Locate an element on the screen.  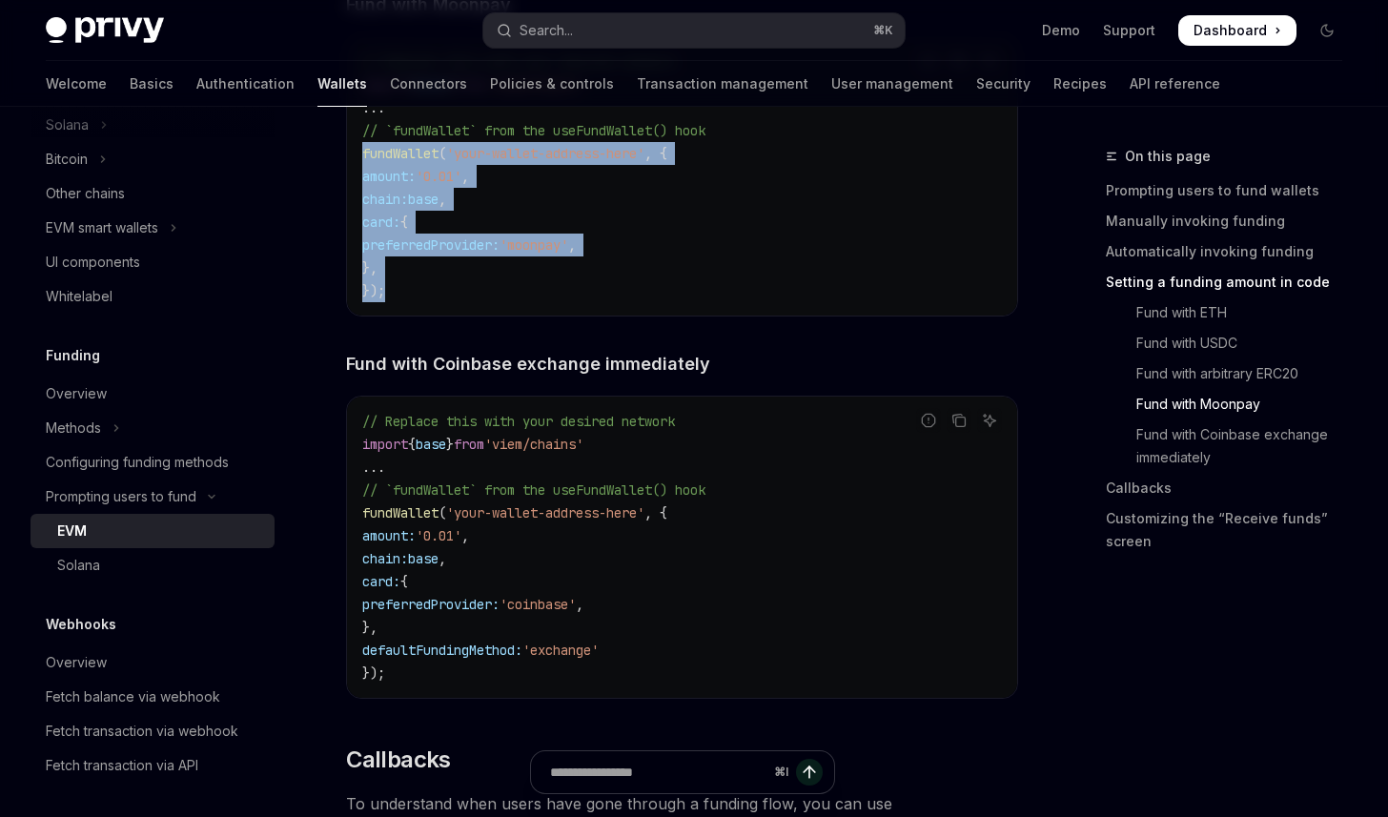
a: Wallets is located at coordinates (342, 84).